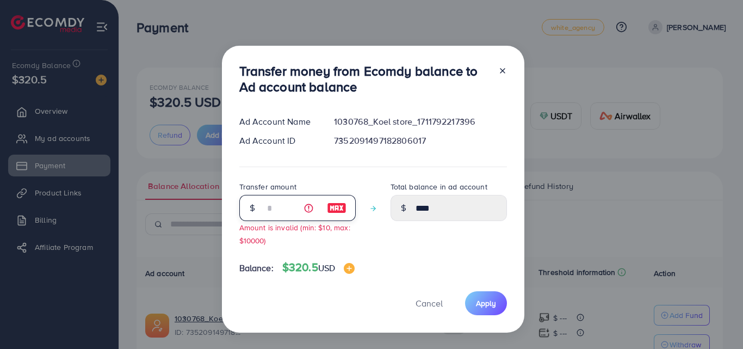 Image resolution: width=743 pixels, height=349 pixels. I want to click on div: 1030768_Koel store_1711792217396, so click(420, 121).